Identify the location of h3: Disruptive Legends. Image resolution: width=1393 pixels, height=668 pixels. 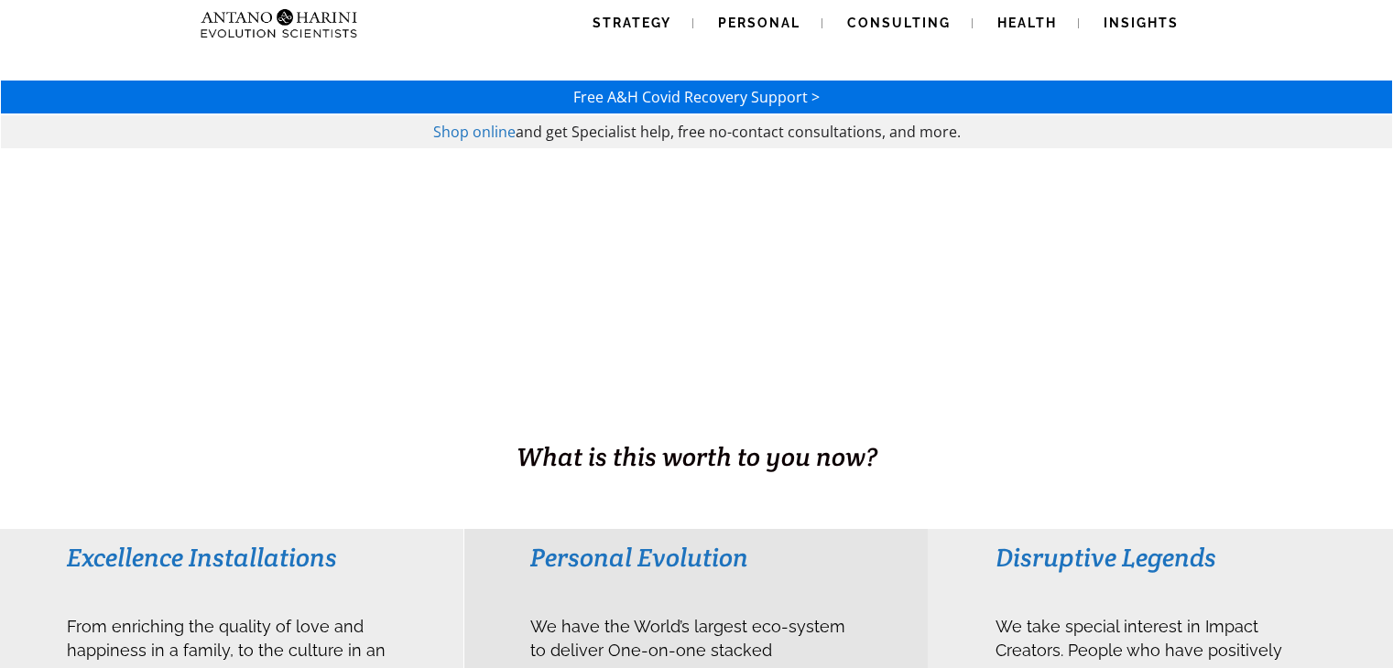
(1160, 558).